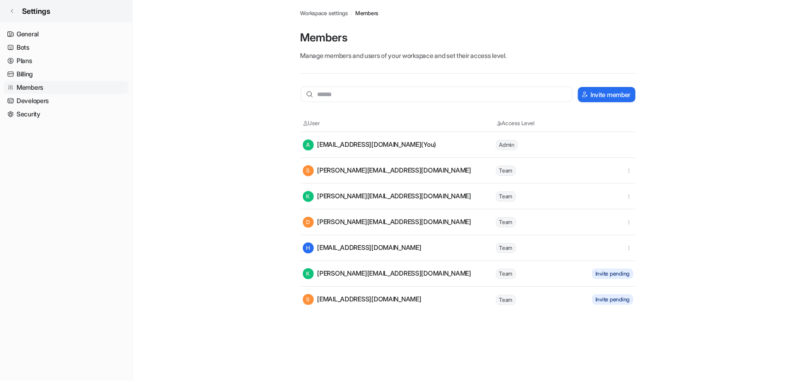  What do you see at coordinates (499, 123) in the screenshot?
I see `img: Access Level` at bounding box center [499, 123].